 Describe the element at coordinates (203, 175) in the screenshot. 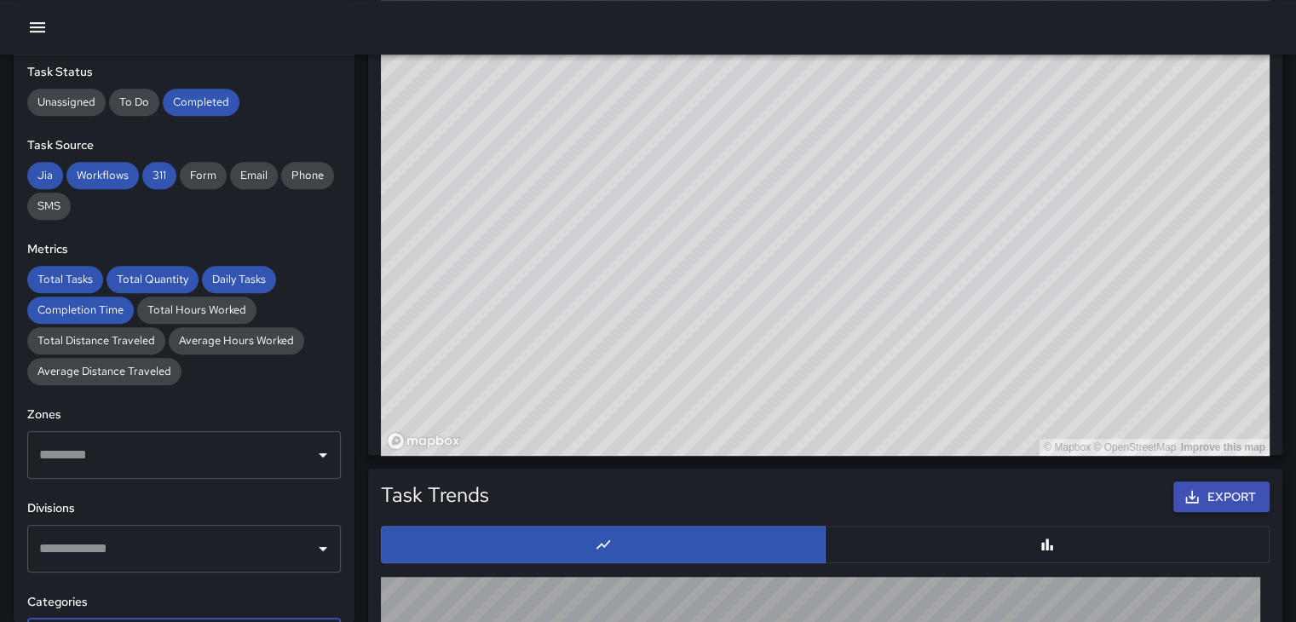

I see `span: Form` at that location.